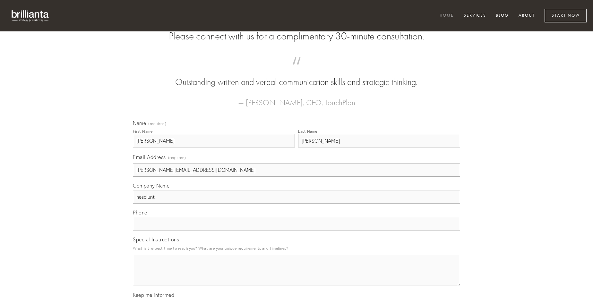  I want to click on span: Name, so click(139, 123).